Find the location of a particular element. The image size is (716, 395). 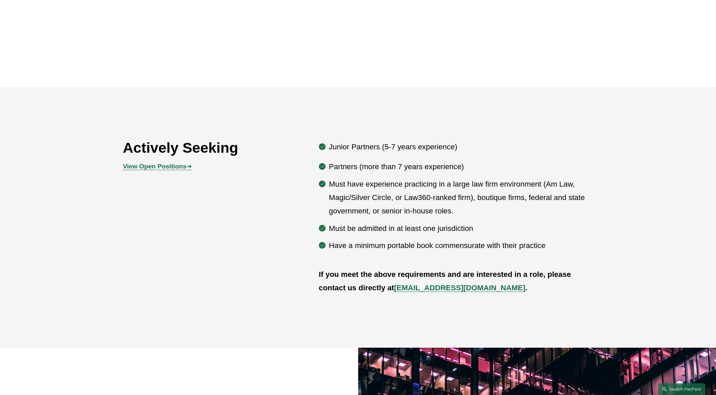

strong: View Open Positions is located at coordinates (155, 166).